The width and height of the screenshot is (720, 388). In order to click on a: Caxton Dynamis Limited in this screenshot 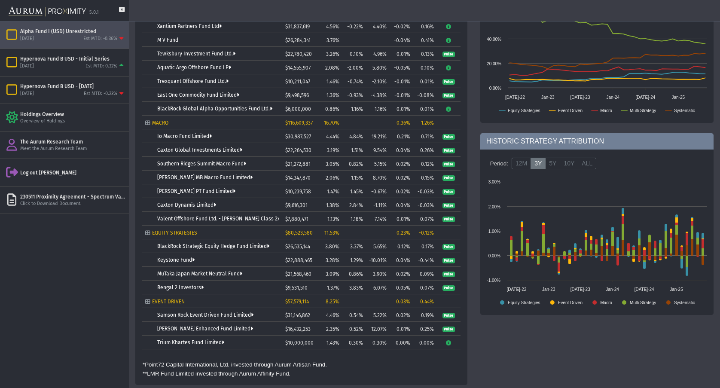, I will do `click(186, 205)`.